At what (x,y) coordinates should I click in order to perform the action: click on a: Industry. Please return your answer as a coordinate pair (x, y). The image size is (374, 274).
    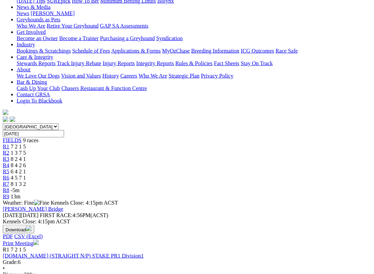
    Looking at the image, I should click on (26, 44).